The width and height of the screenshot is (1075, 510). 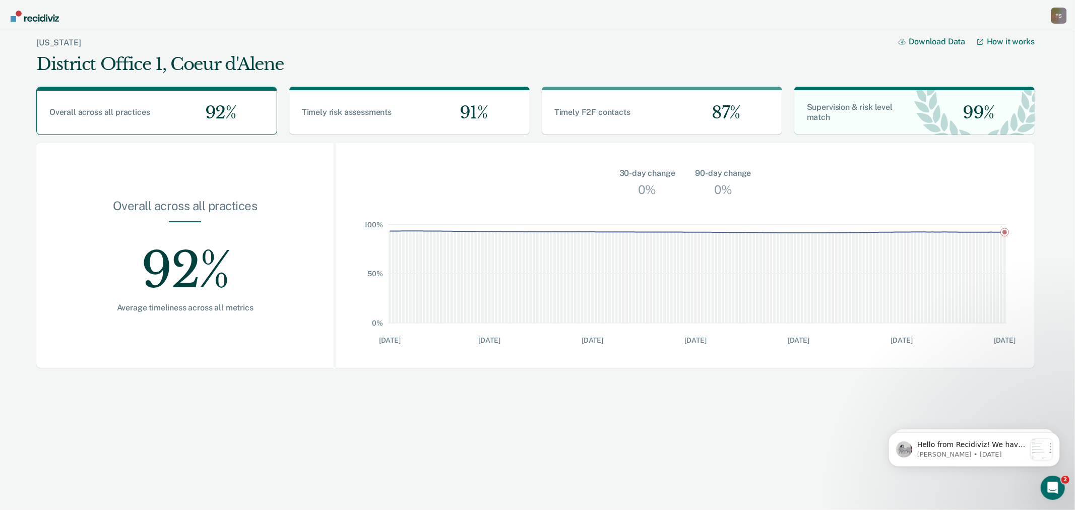 What do you see at coordinates (185, 307) in the screenshot?
I see `div: Average timeliness across all metrics` at bounding box center [185, 307].